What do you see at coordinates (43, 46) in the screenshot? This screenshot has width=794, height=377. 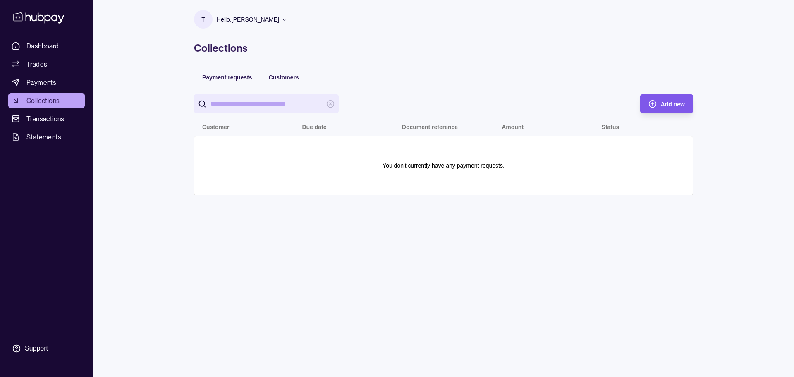 I see `span: Dashboard` at bounding box center [43, 46].